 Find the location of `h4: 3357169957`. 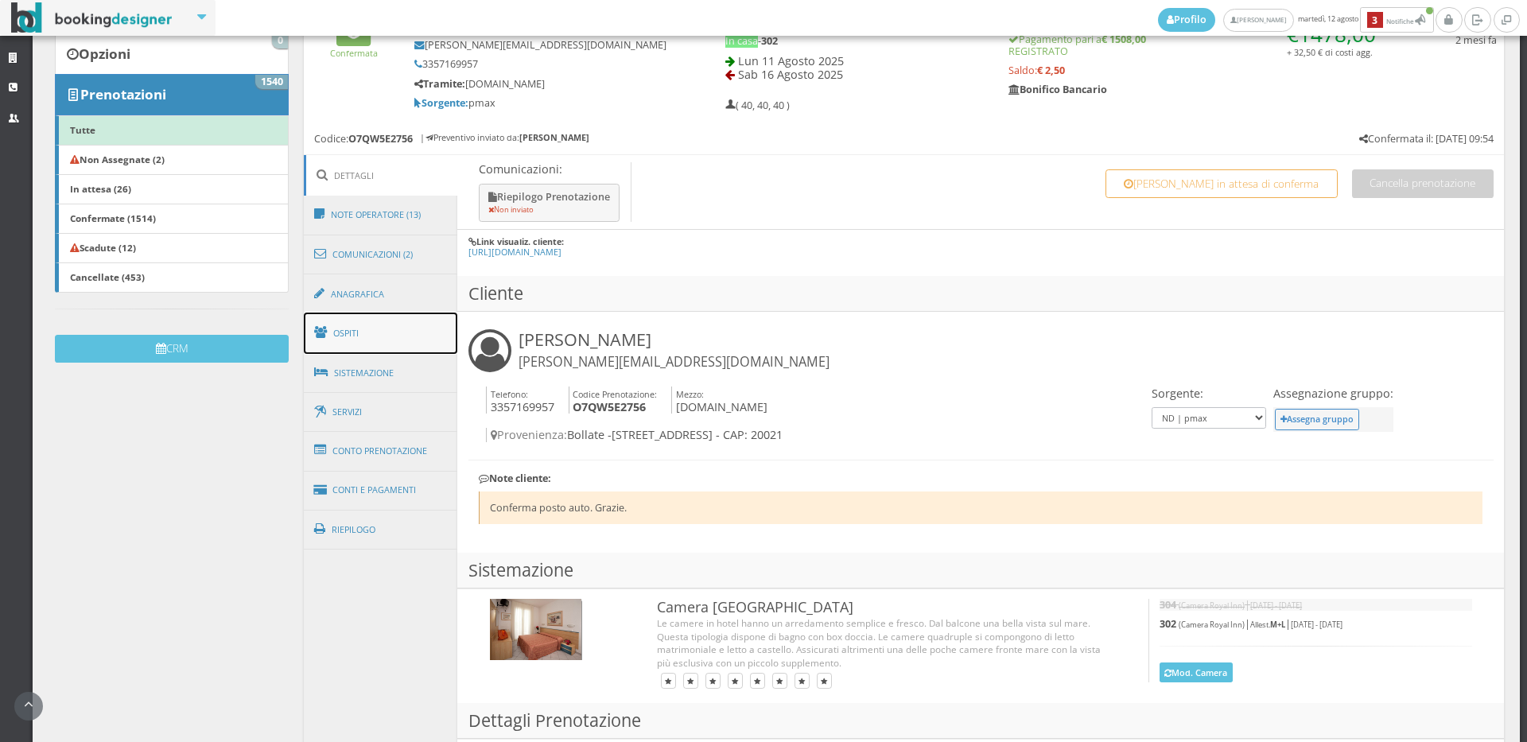

h4: 3357169957 is located at coordinates (520, 400).